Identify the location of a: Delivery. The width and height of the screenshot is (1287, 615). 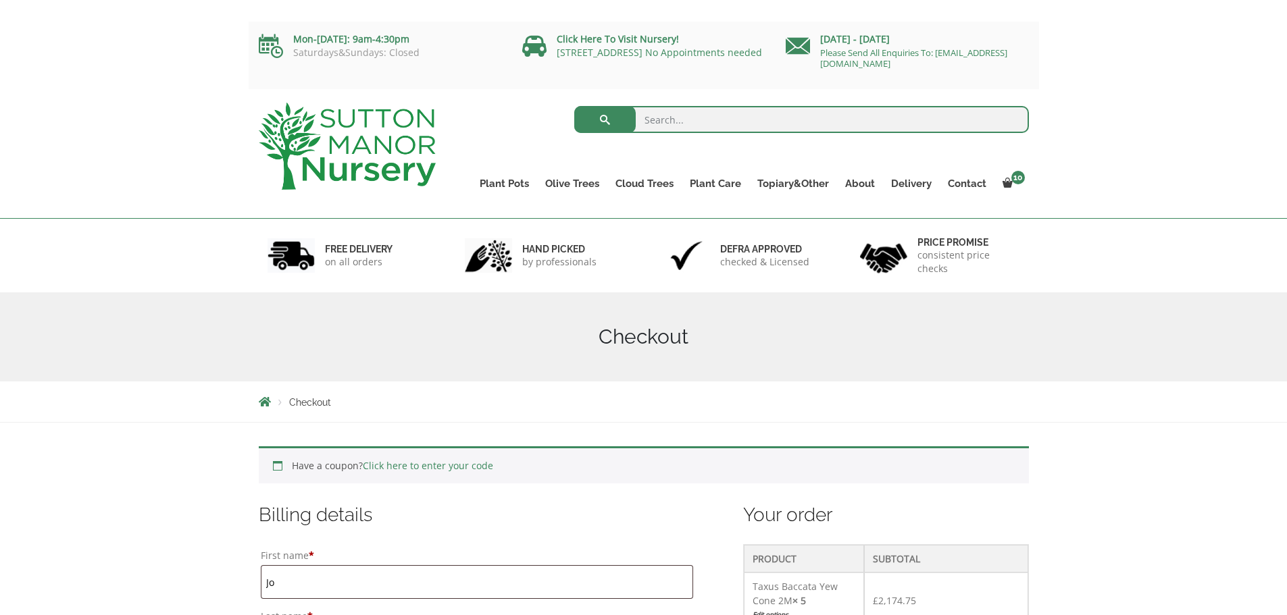
(911, 184).